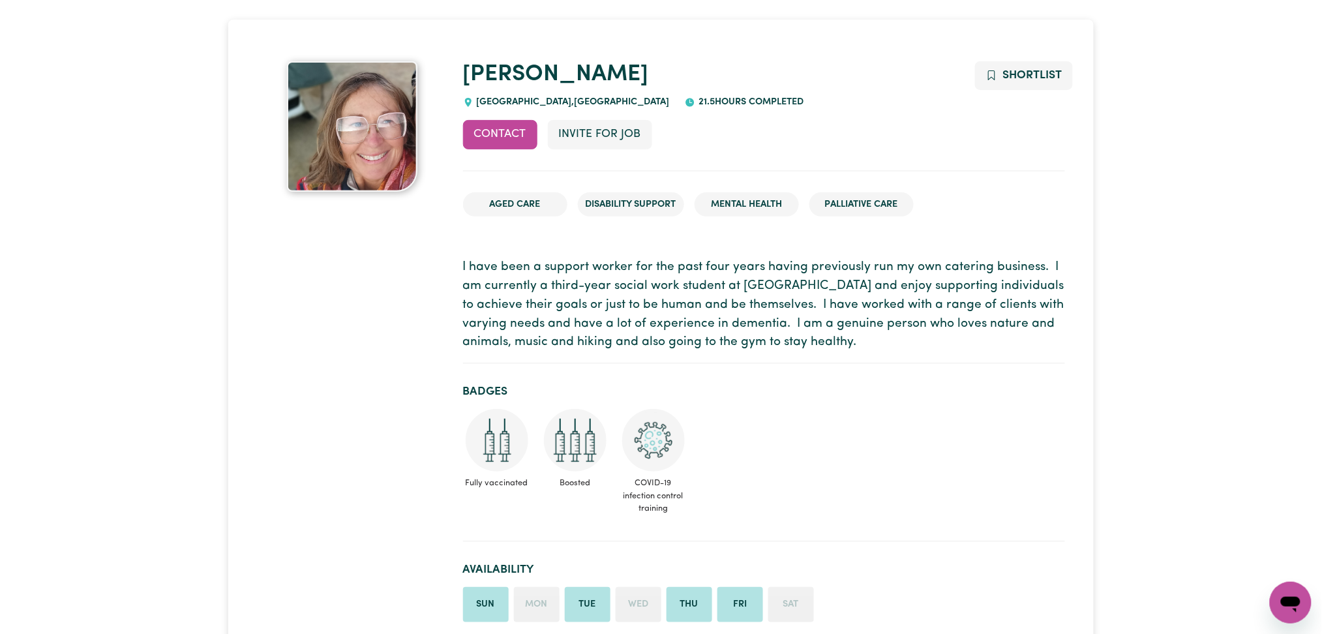 The width and height of the screenshot is (1322, 634). I want to click on li: Available on Thursday, so click(689, 605).